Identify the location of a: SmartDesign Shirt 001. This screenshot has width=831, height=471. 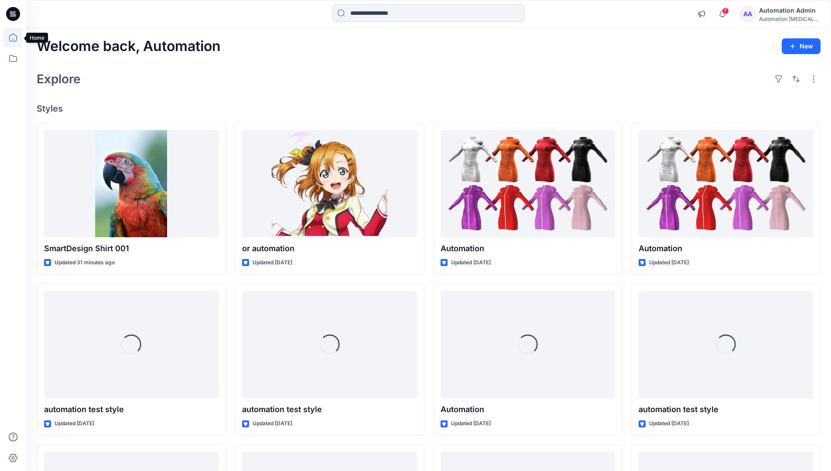
(131, 184).